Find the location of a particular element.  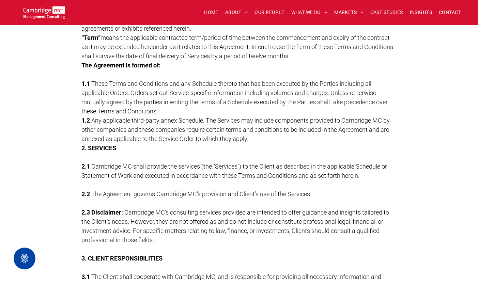

strong: 3.1 is located at coordinates (85, 276).